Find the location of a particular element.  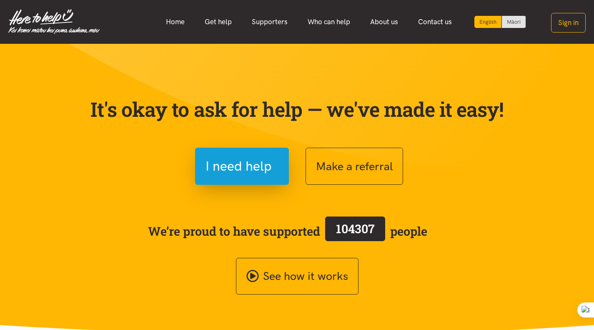

span: I need help is located at coordinates (238, 166).